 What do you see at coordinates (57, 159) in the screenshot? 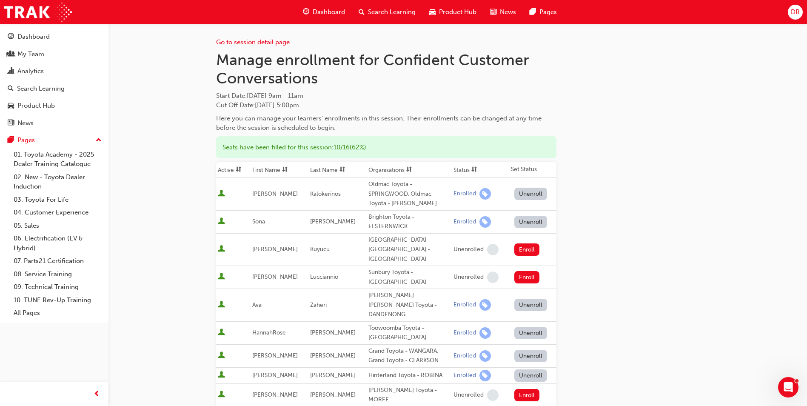
I see `a: 01. Toyota Academy - 2025 Dealer Training Catalogue` at bounding box center [57, 159].